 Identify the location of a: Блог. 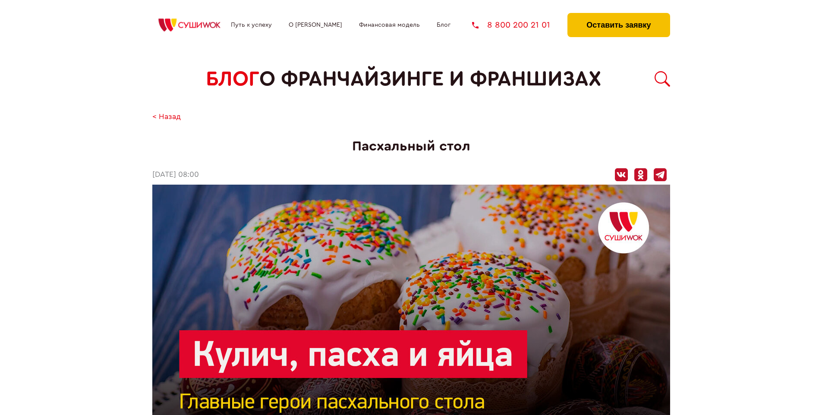
(444, 25).